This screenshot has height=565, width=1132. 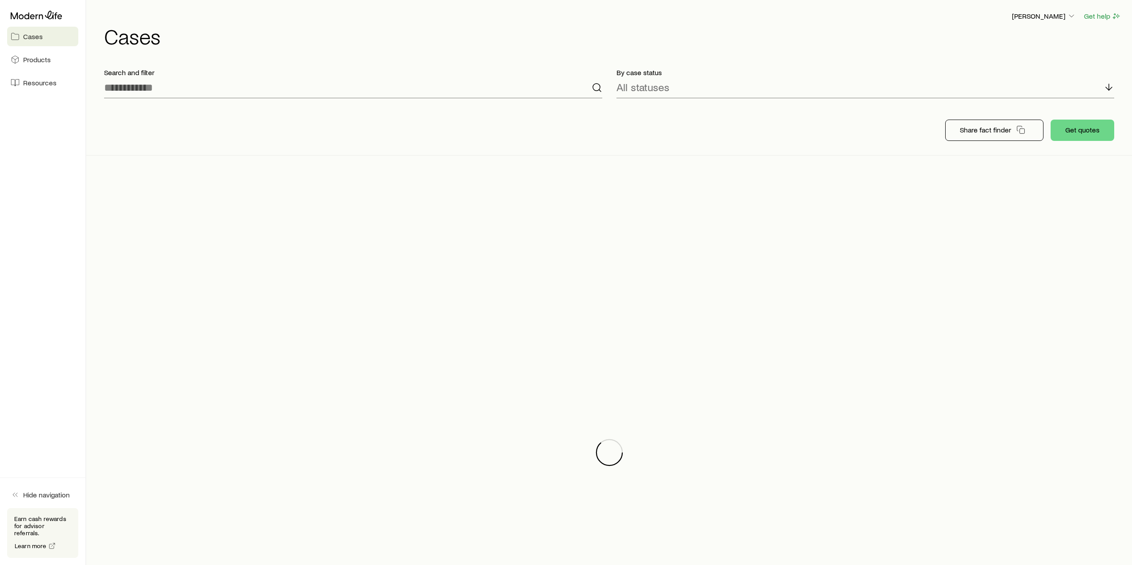 I want to click on button: Get quotes, so click(x=1082, y=130).